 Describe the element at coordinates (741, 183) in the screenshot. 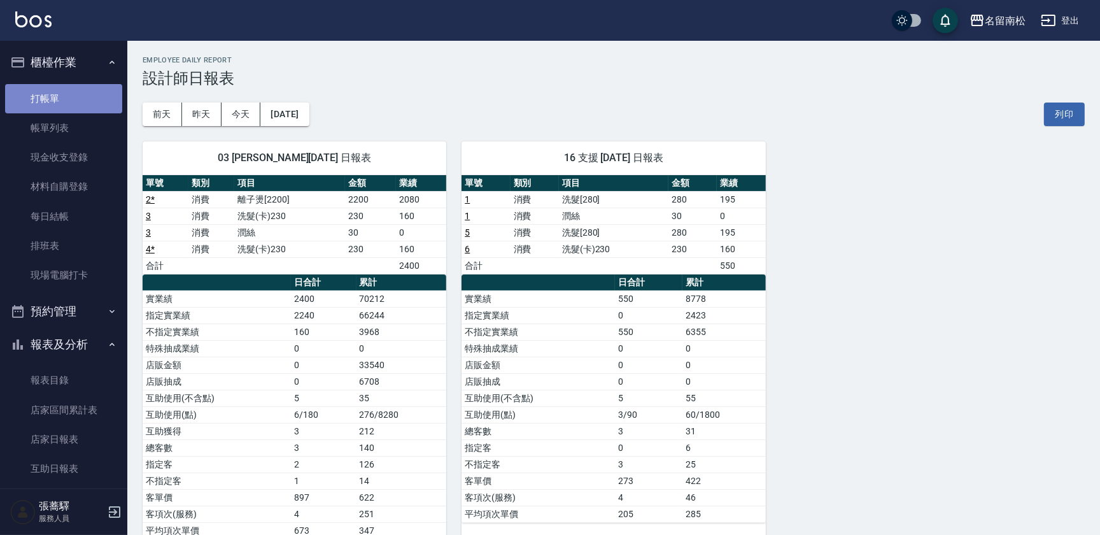

I see `th: 業績` at that location.